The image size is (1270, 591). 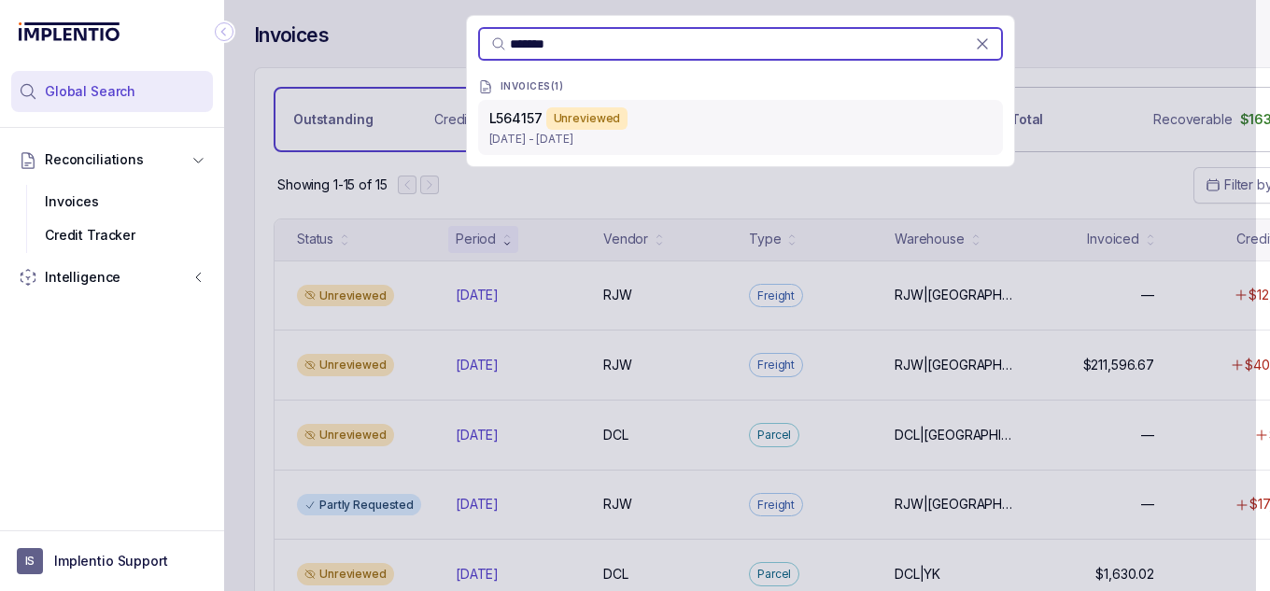 I want to click on button: Reconciliations, so click(x=112, y=160).